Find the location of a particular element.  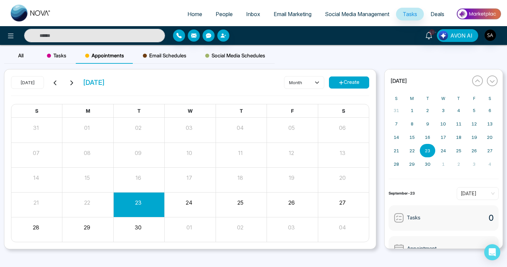

button: AVON AI is located at coordinates (457, 36).